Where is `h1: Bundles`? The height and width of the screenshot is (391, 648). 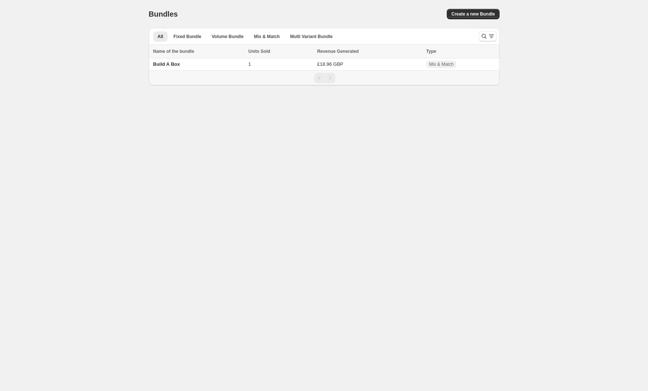 h1: Bundles is located at coordinates (163, 14).